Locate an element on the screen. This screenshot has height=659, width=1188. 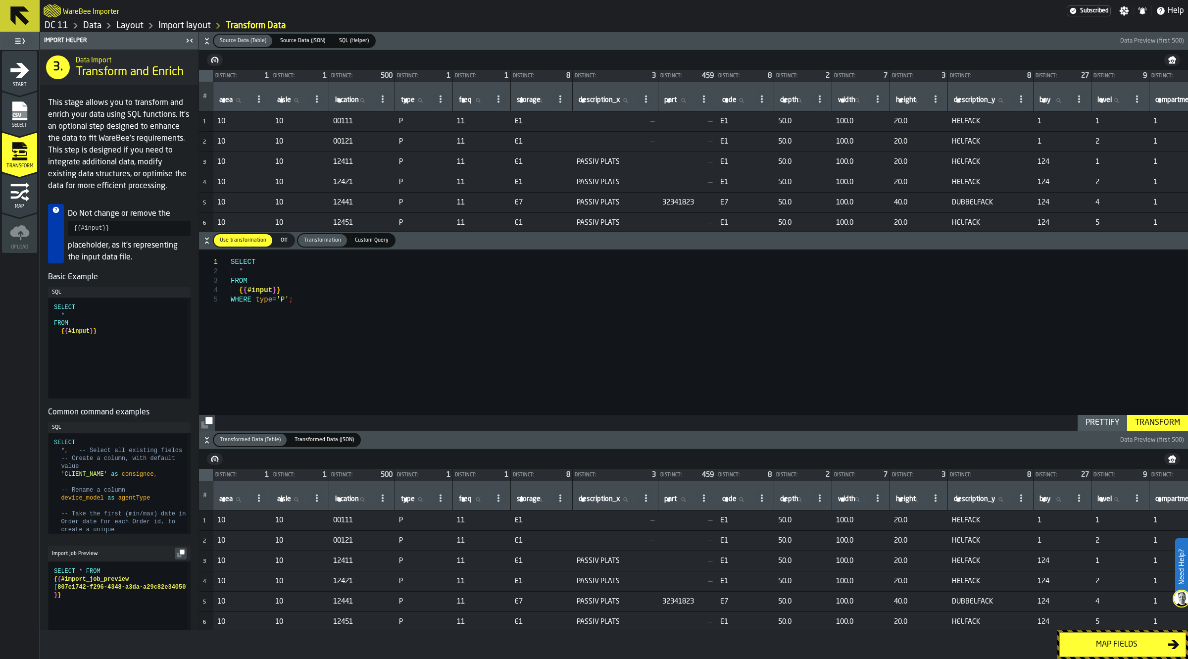
div: Prettify is located at coordinates (1102, 423).